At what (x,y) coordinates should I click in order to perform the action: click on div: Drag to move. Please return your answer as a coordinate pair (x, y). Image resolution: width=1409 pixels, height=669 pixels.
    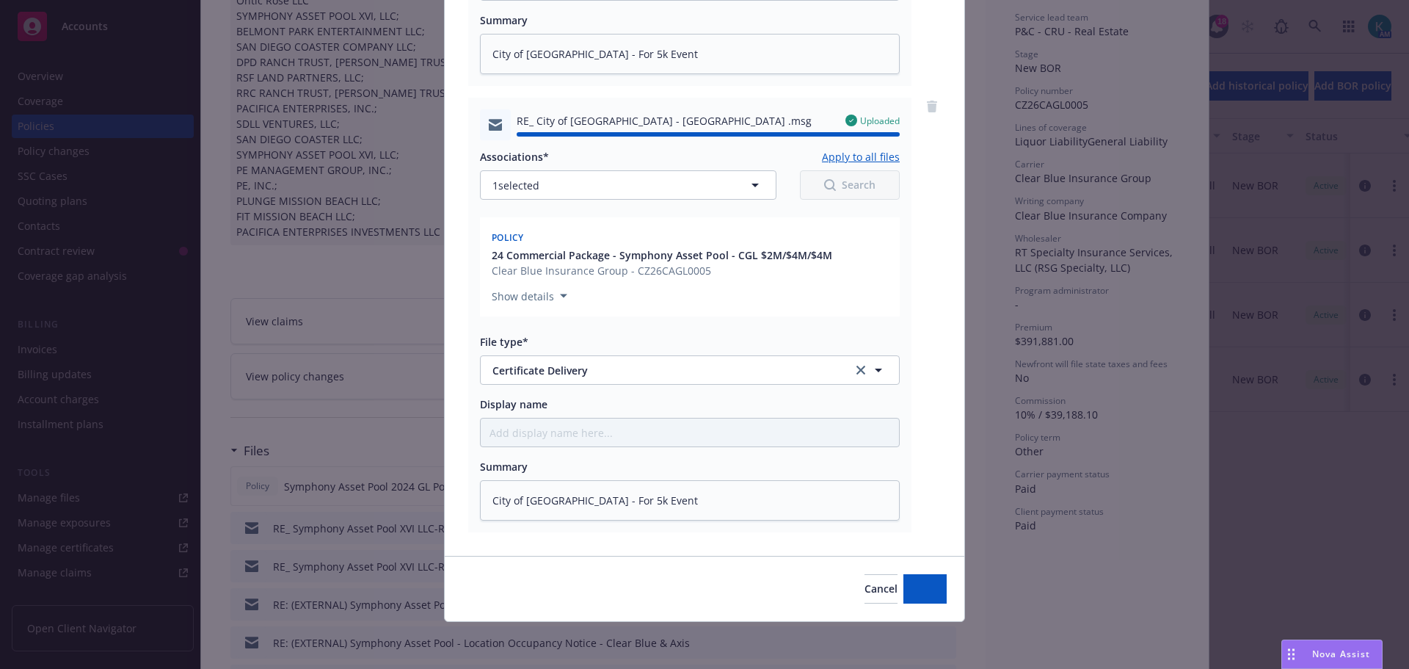
    Looking at the image, I should click on (1291, 654).